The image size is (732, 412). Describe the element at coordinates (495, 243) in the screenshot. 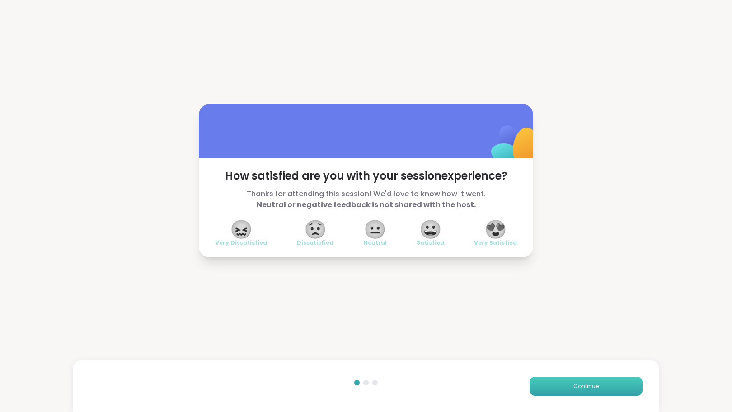

I see `span: Very Satisfied` at that location.